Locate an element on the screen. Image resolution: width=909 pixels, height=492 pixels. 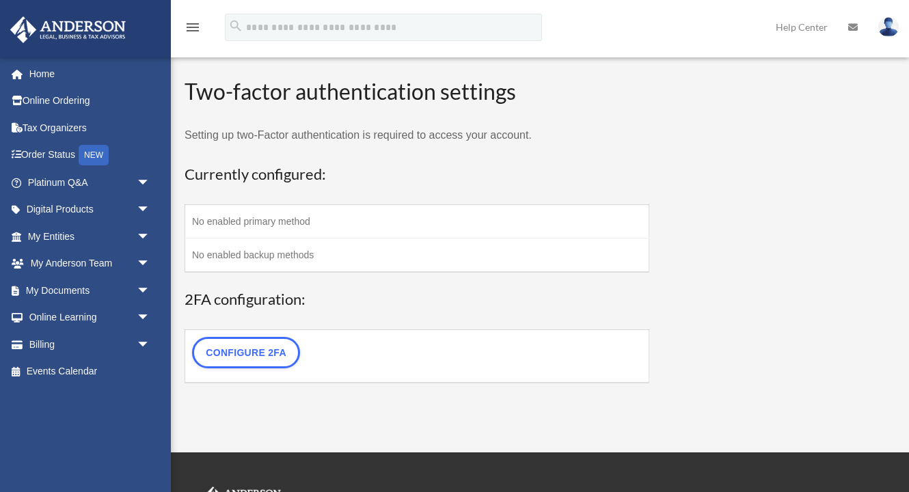
i: menu is located at coordinates (193, 27).